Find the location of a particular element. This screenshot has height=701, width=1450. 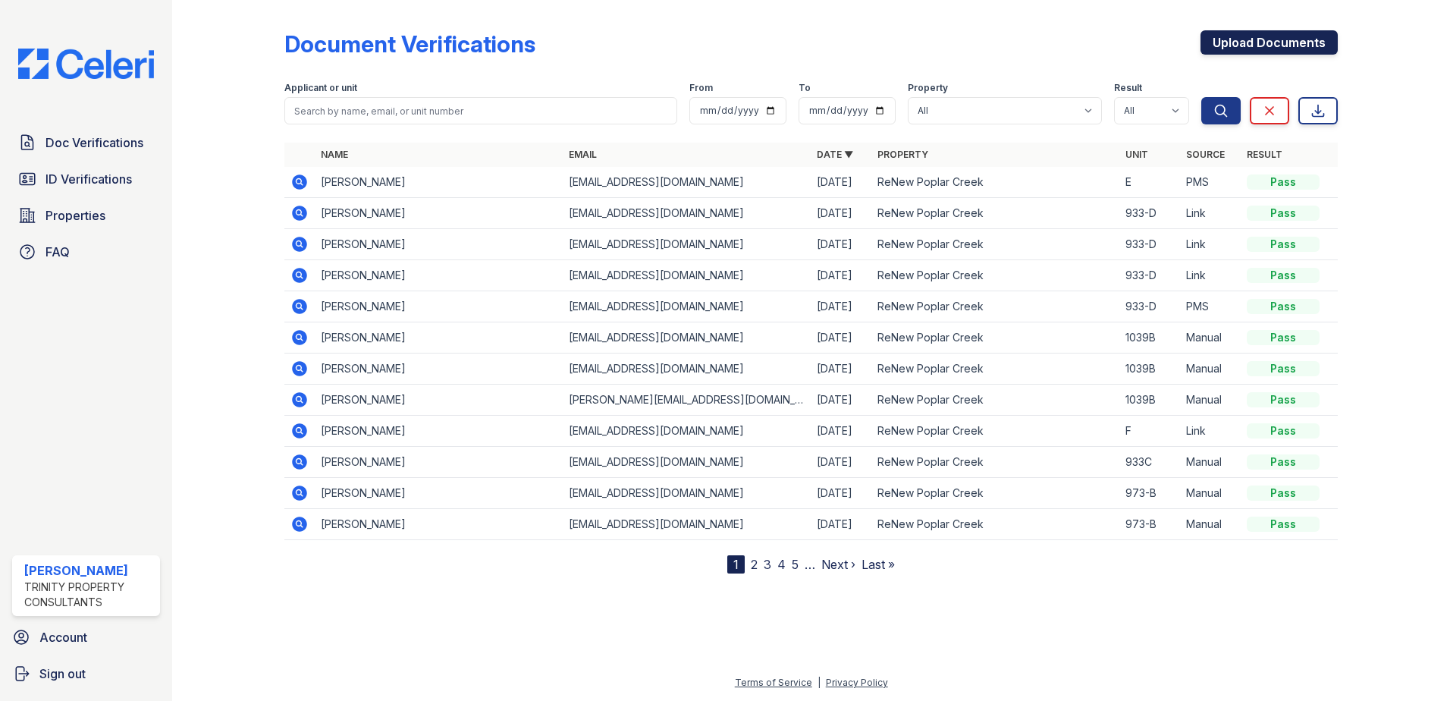

a: Date ▼ is located at coordinates (835, 154).